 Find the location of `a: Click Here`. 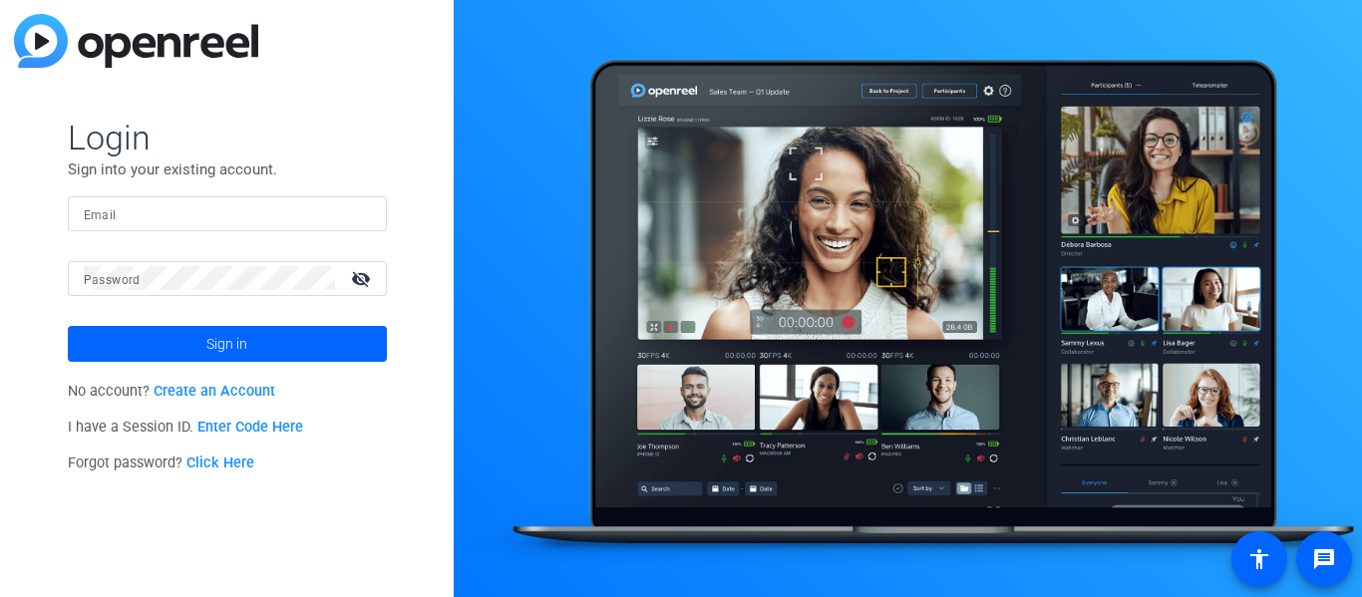

a: Click Here is located at coordinates (220, 463).